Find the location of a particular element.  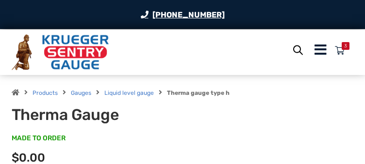

a: Liquid level gauge is located at coordinates (129, 93).